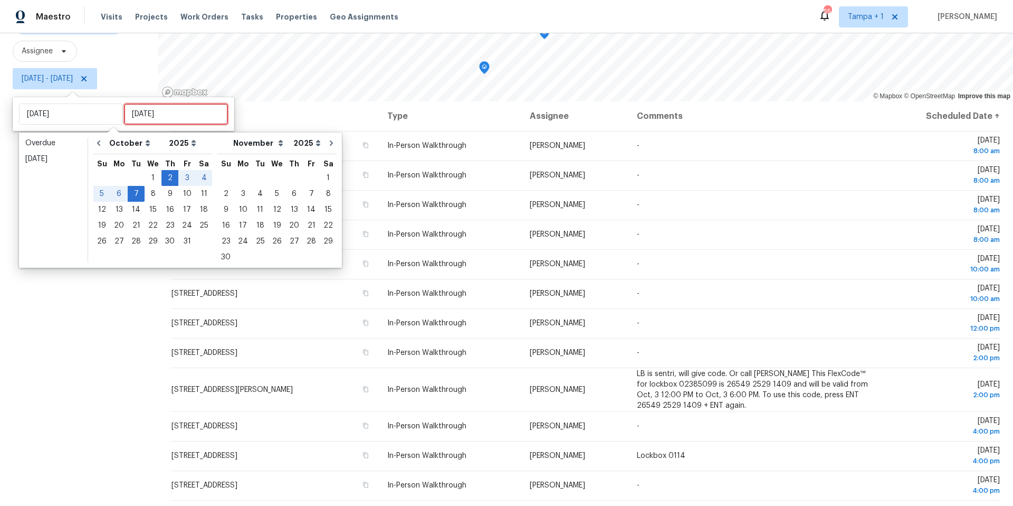 This screenshot has width=1013, height=506. Describe the element at coordinates (311, 225) in the screenshot. I see `div: Fri Nov 21 2025` at that location.